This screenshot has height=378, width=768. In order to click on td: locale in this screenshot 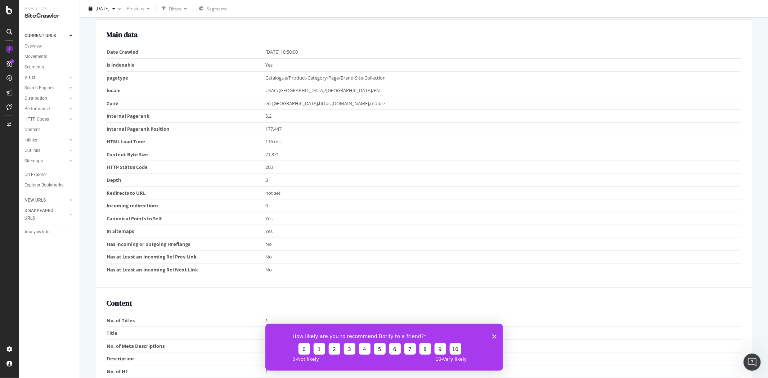, I will do `click(186, 91)`.